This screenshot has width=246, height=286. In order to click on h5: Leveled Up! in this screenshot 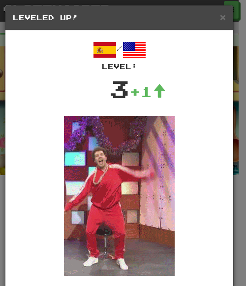, I will do `click(119, 18)`.